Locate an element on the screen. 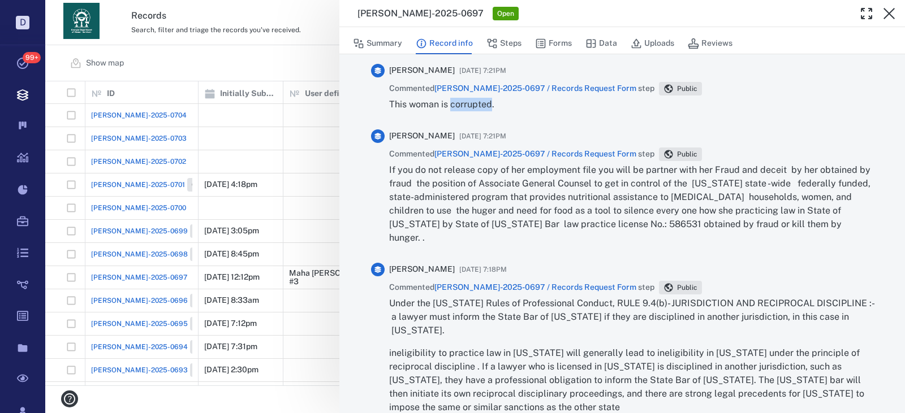  button: Record info is located at coordinates (444, 44).